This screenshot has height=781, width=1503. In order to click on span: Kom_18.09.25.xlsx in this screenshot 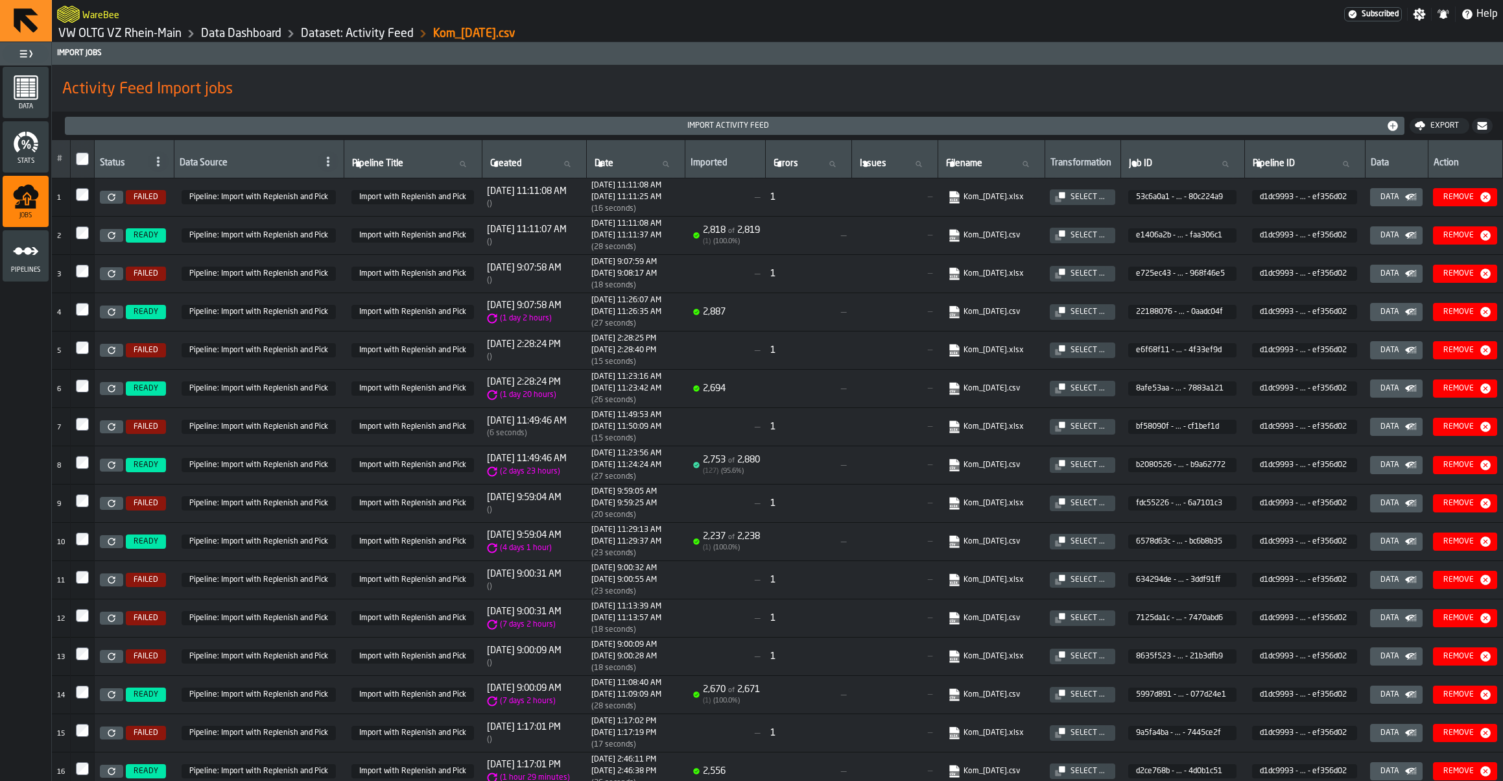, I will do `click(991, 197)`.